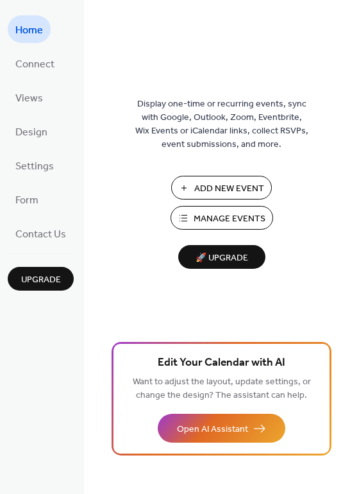 The image size is (359, 494). I want to click on span: Upgrade, so click(41, 280).